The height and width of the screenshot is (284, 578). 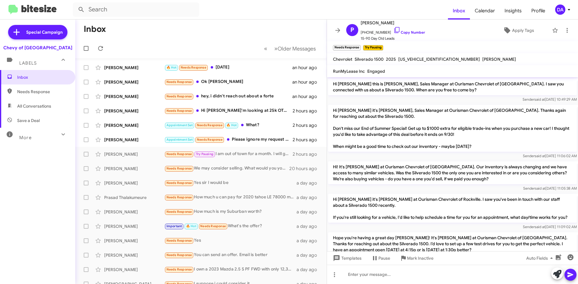 I want to click on div: I am out of town for a month. I will get with you when I get back. Thanks, so click(x=228, y=154).